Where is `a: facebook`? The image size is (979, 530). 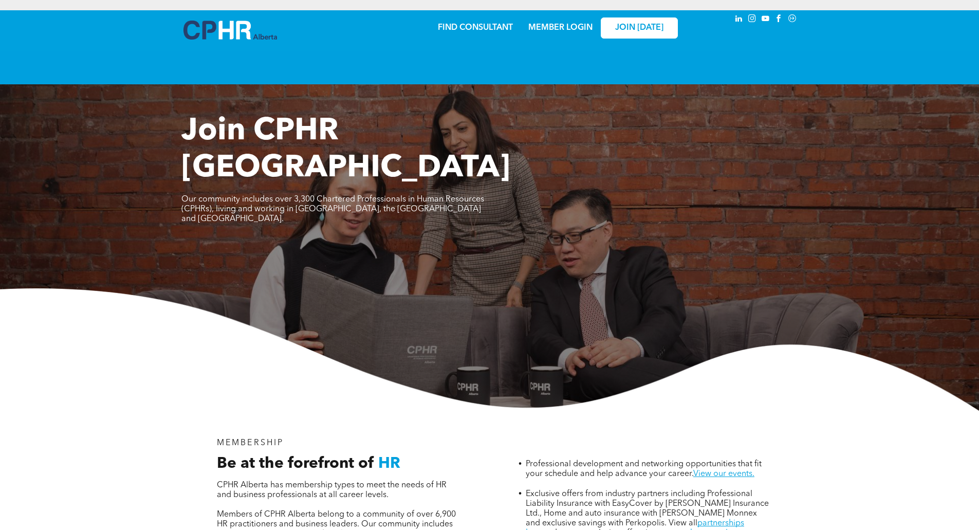 a: facebook is located at coordinates (779, 20).